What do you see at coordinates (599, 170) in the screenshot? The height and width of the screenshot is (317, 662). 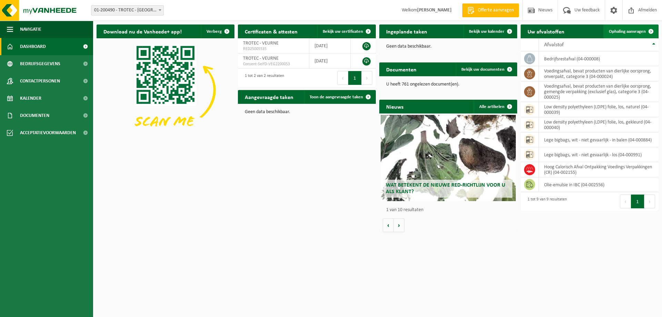 I see `td: Hoog Calorisch Afval Ontpakking Voedings Verpakkingen (CR) (04-002155)` at bounding box center [599, 170].